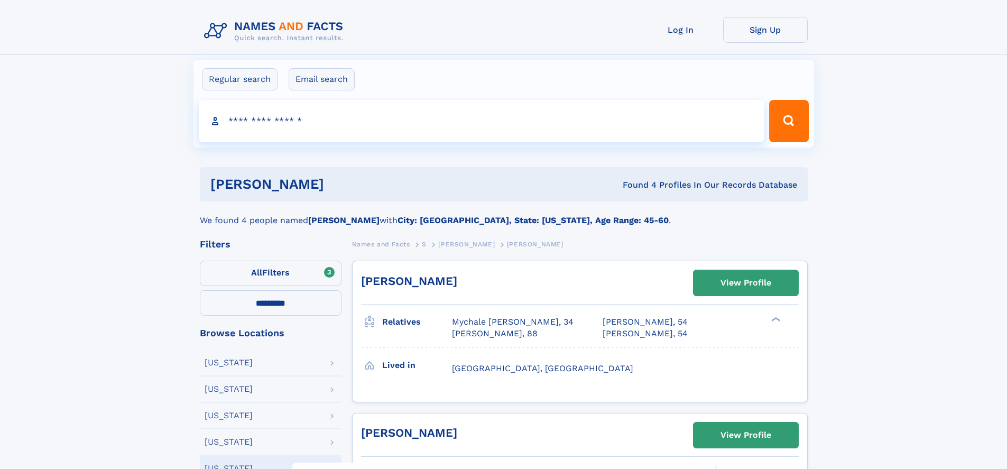 Image resolution: width=1007 pixels, height=469 pixels. What do you see at coordinates (789, 121) in the screenshot?
I see `button: Search Button` at bounding box center [789, 121].